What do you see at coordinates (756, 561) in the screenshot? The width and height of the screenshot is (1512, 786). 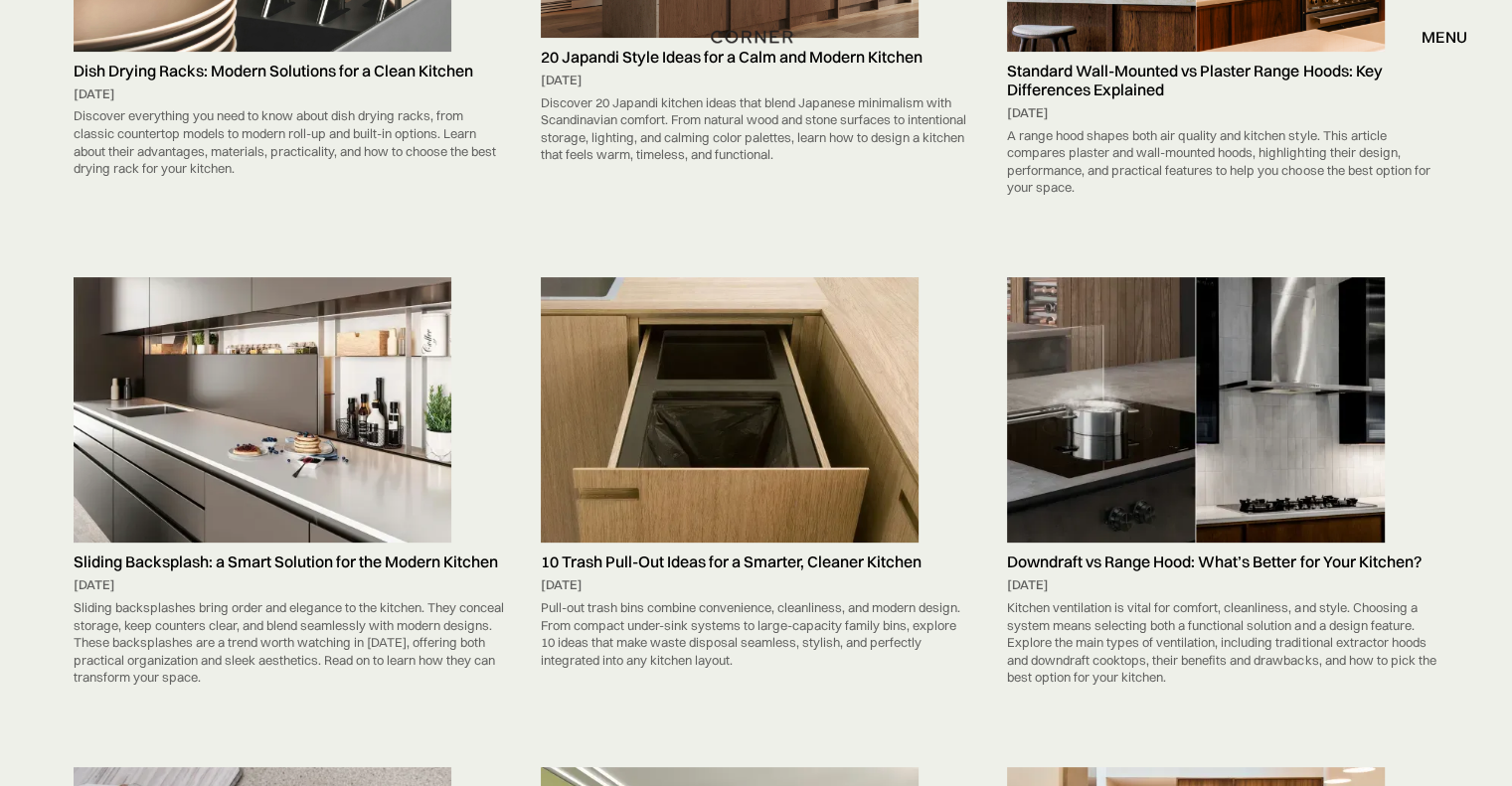 I see `h5: 10 Trash Pull-Out Ideas for a Smarter, Cleaner Kitchen` at bounding box center [756, 561].